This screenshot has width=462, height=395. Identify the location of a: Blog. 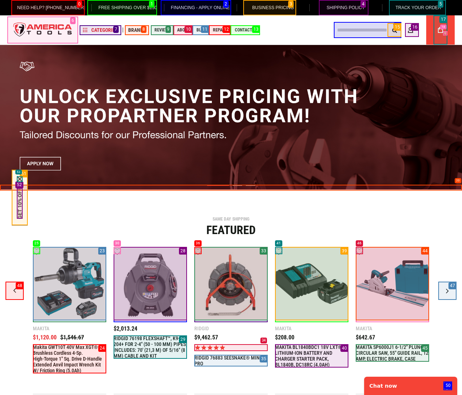
(201, 30).